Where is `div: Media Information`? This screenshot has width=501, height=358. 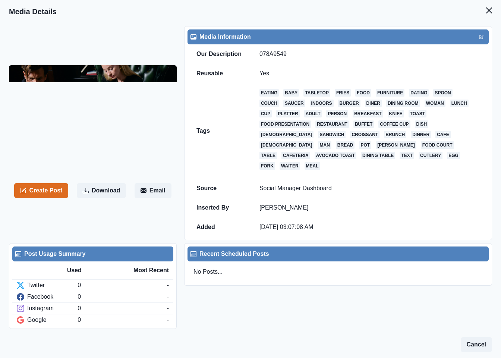 div: Media Information is located at coordinates (338, 37).